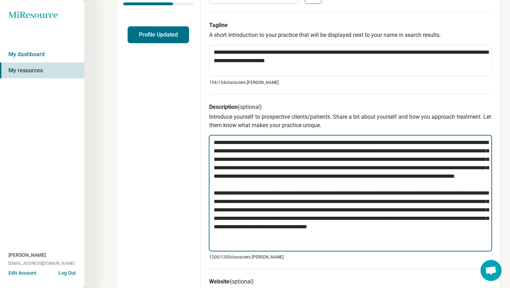  I want to click on button: Log Out, so click(67, 272).